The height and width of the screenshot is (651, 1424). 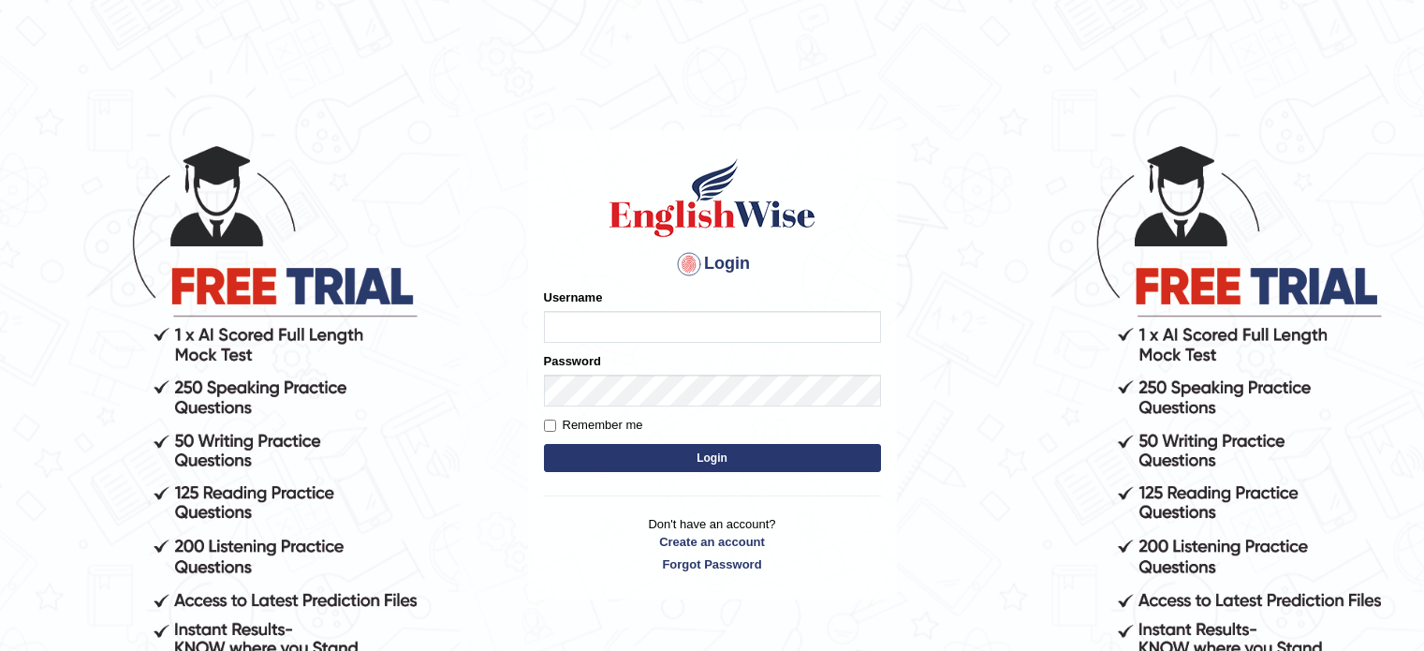 I want to click on button: Login, so click(x=713, y=458).